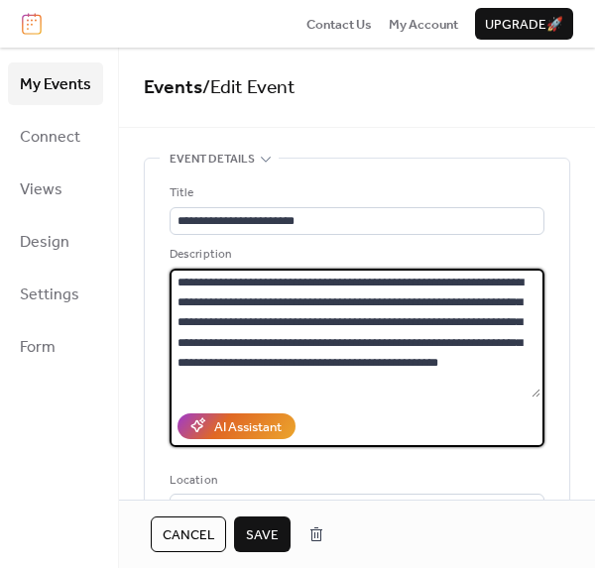  I want to click on button: Save, so click(262, 534).